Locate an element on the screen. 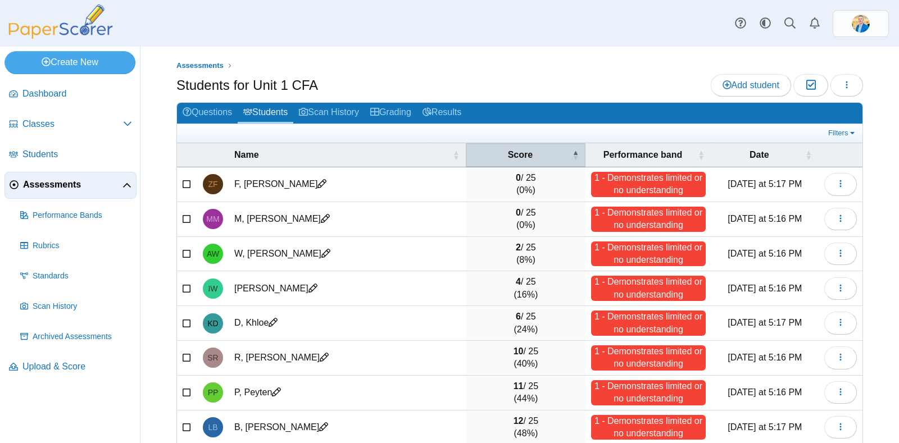 The height and width of the screenshot is (443, 899). a: ps.jrF02AmRZeRNgPWo is located at coordinates (861, 24).